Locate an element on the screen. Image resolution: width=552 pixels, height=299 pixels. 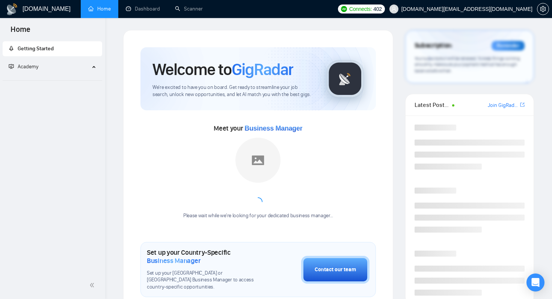
div: Reminder is located at coordinates (508, 46).